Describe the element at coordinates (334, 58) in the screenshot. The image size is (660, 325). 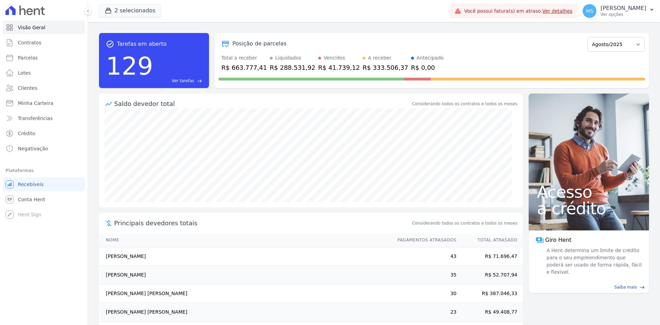
I see `div: Vencidos` at that location.